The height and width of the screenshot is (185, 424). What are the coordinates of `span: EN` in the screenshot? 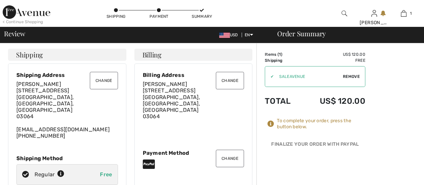 It's located at (249, 35).